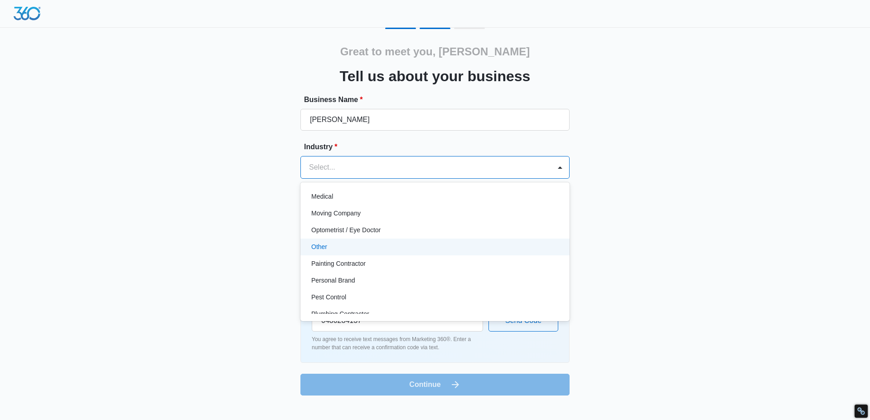 Image resolution: width=870 pixels, height=420 pixels. I want to click on p: Painting Contractor, so click(338, 263).